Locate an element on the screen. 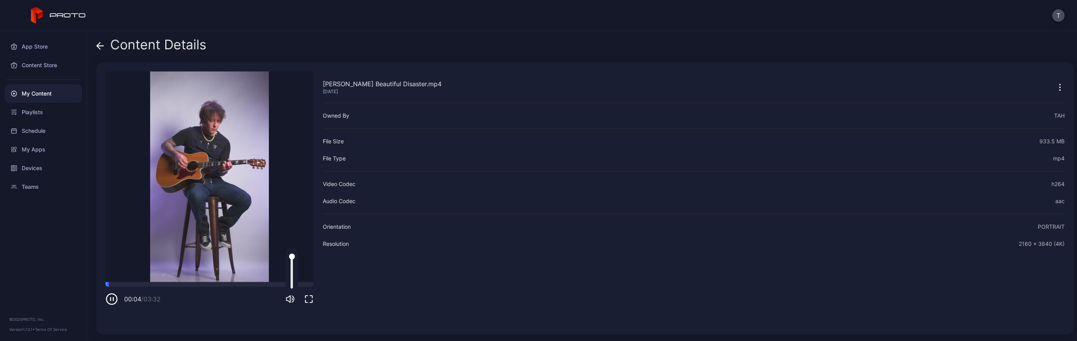 The height and width of the screenshot is (341, 1077). div: 00:04 is located at coordinates (142, 299).